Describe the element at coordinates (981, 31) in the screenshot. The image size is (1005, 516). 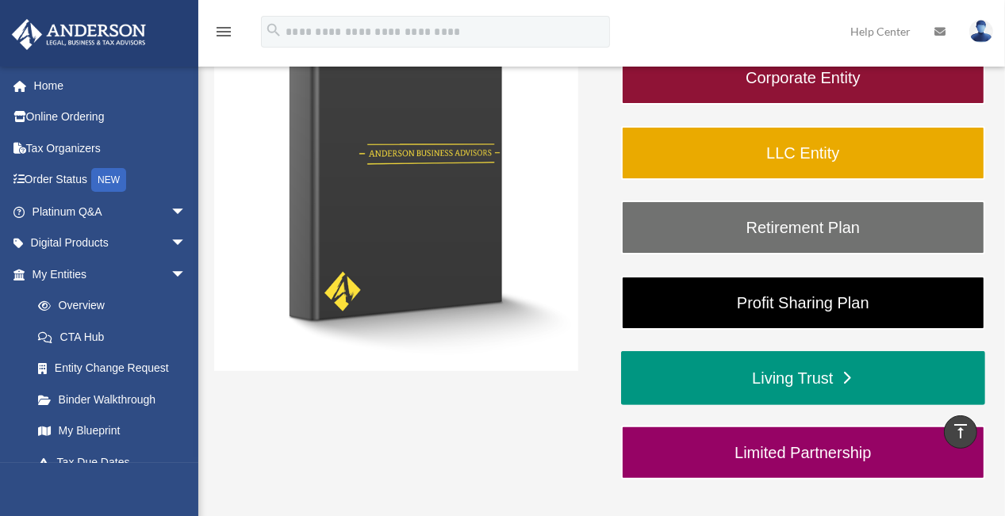
I see `img: User Pic` at that location.